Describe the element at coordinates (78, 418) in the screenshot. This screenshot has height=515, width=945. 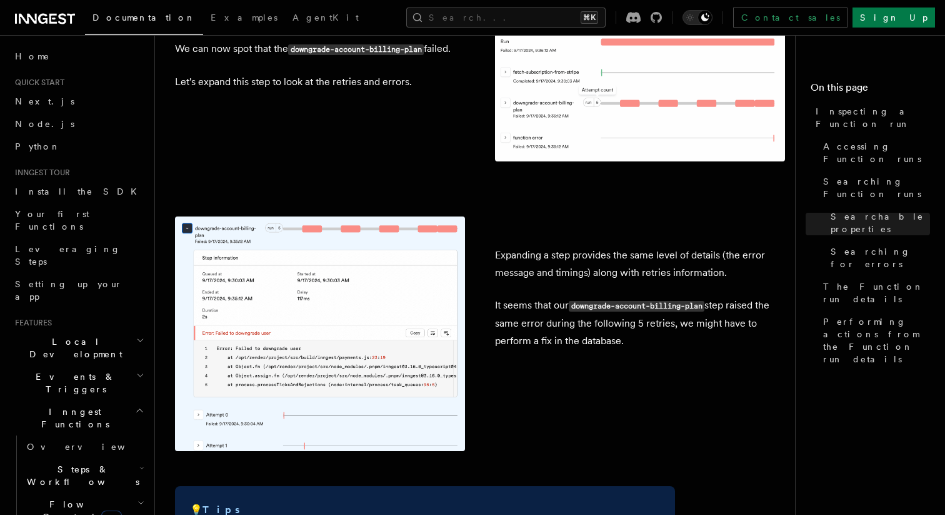
I see `button: Inngest Functions` at that location.